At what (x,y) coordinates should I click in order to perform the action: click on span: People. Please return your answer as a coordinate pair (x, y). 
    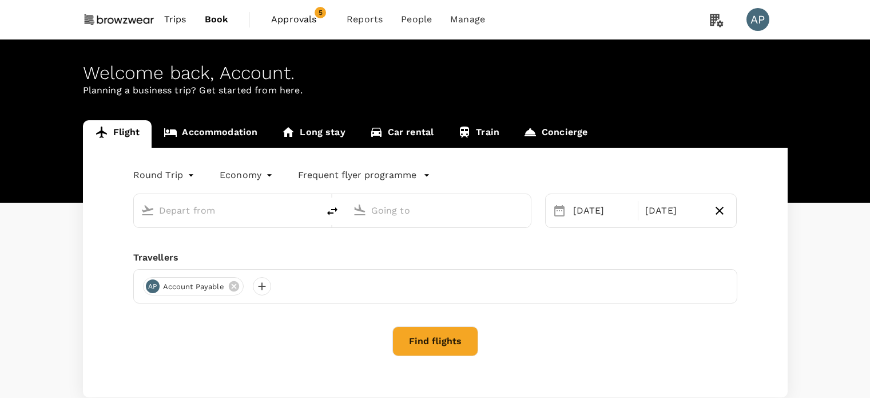
    Looking at the image, I should click on (416, 19).